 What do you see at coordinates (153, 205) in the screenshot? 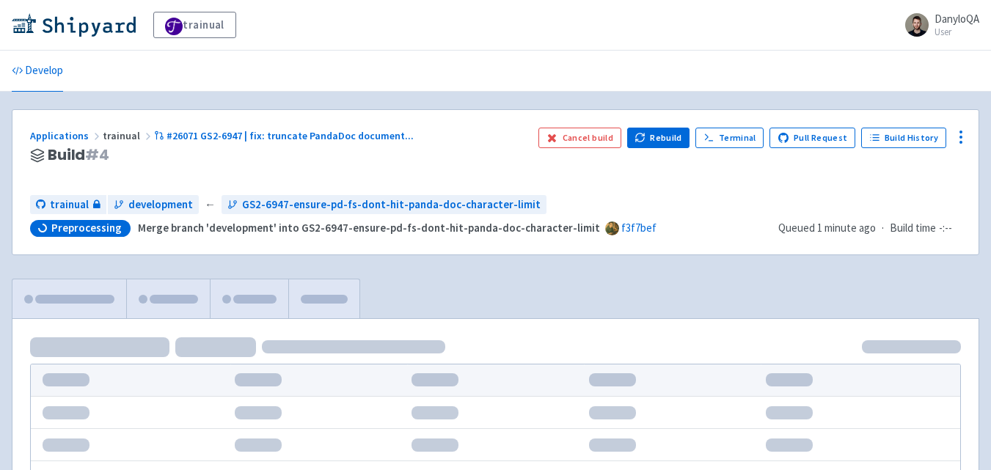
I see `a: development` at bounding box center [153, 205].